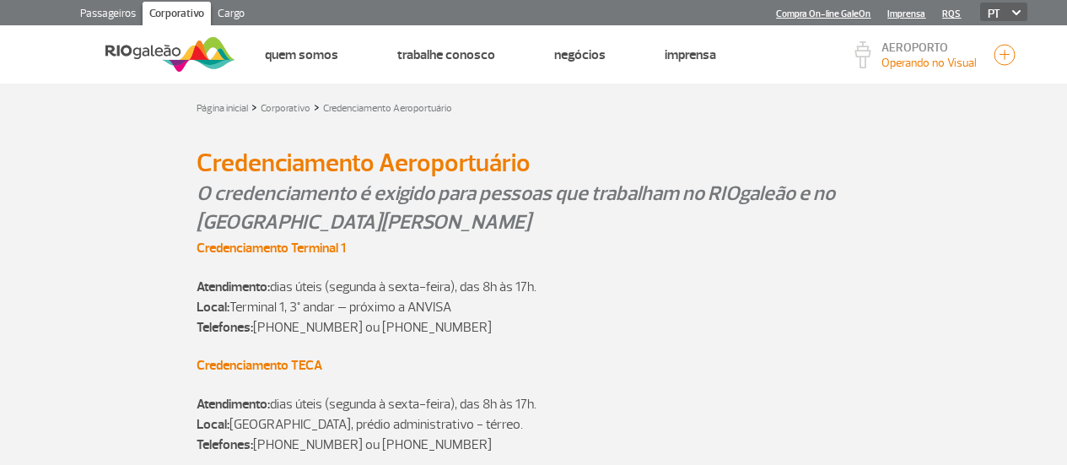 The image size is (1067, 465). I want to click on a: Negócios, so click(580, 55).